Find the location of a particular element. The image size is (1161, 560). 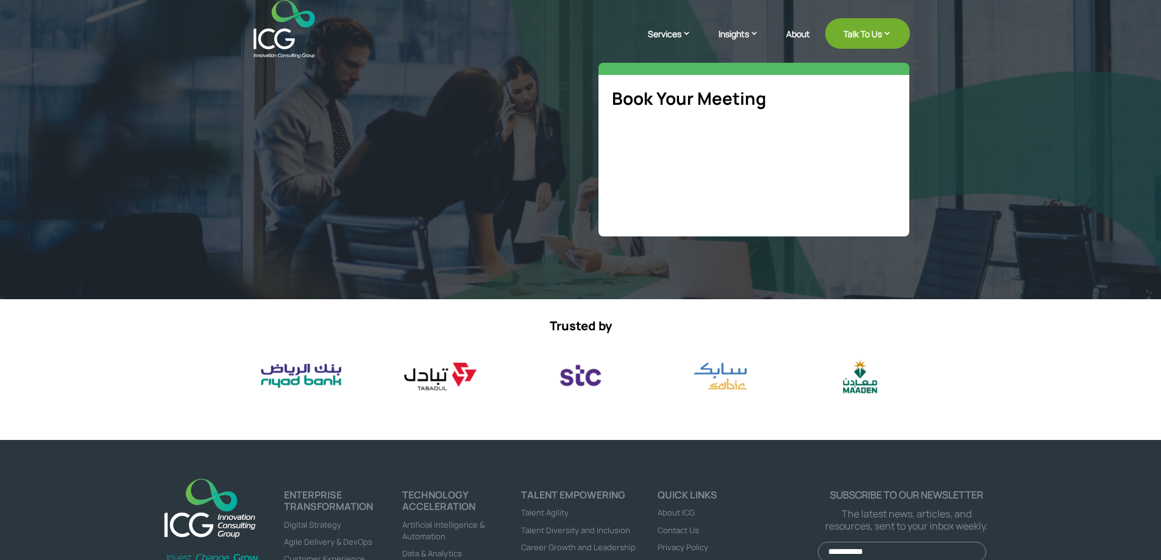

img: tabadul logo is located at coordinates (441, 376).